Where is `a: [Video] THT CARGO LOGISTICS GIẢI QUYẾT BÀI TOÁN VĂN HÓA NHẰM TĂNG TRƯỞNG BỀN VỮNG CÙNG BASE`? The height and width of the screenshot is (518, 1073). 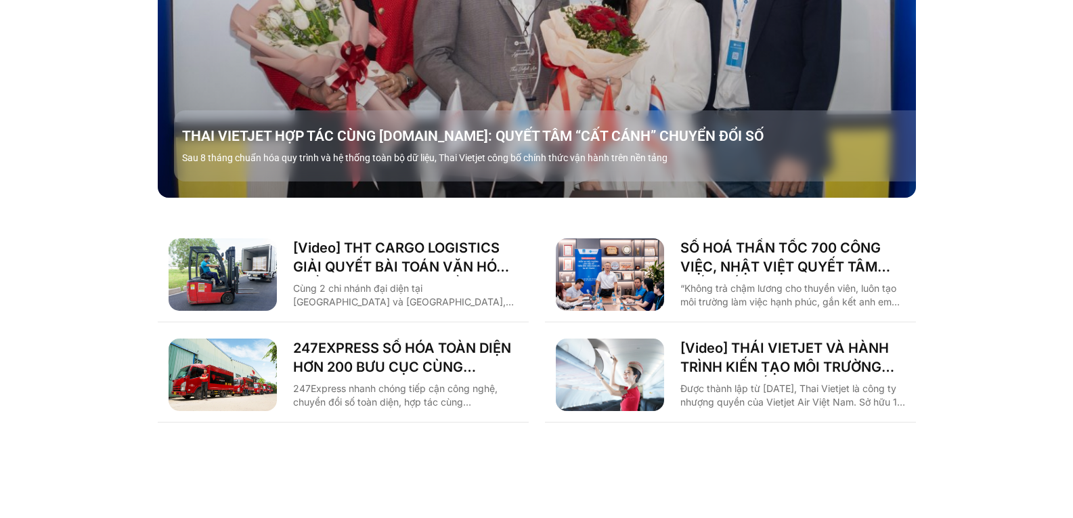
a: [Video] THT CARGO LOGISTICS GIẢI QUYẾT BÀI TOÁN VĂN HÓA NHẰM TĂNG TRƯỞNG BỀN VỮNG CÙNG BASE is located at coordinates (406, 257).